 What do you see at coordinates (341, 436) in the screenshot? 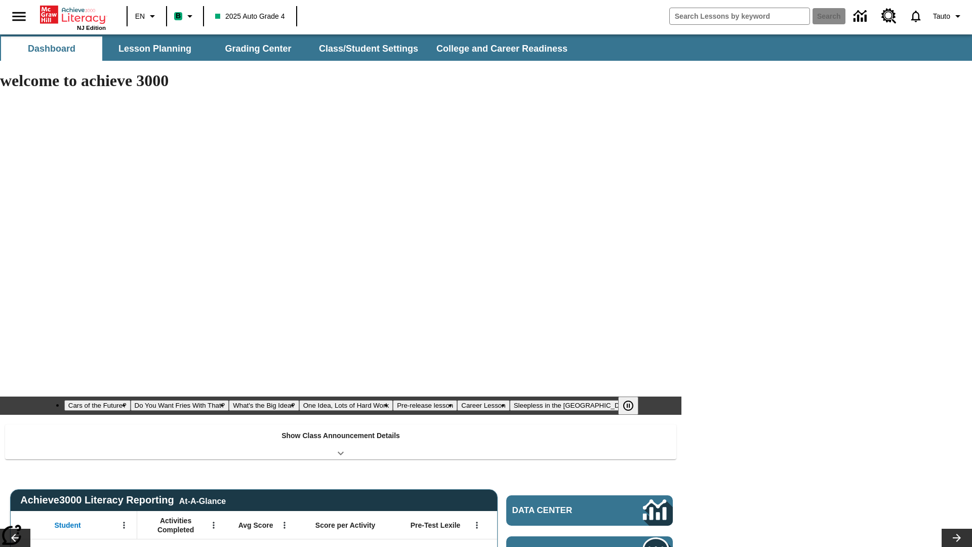
I see `p: Show Class Announcement Details` at bounding box center [341, 436].